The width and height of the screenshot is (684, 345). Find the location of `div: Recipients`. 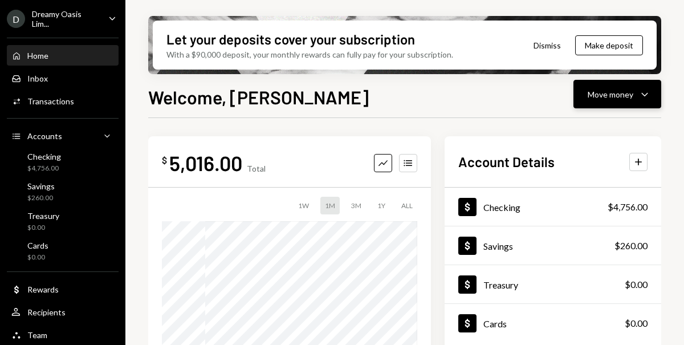

div: Recipients is located at coordinates (46, 312).